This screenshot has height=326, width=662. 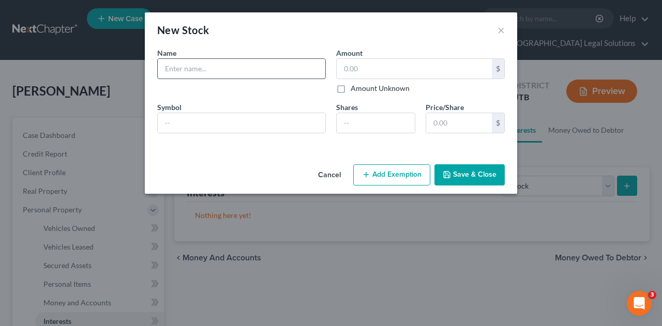 What do you see at coordinates (652, 295) in the screenshot?
I see `span: 3` at bounding box center [652, 295].